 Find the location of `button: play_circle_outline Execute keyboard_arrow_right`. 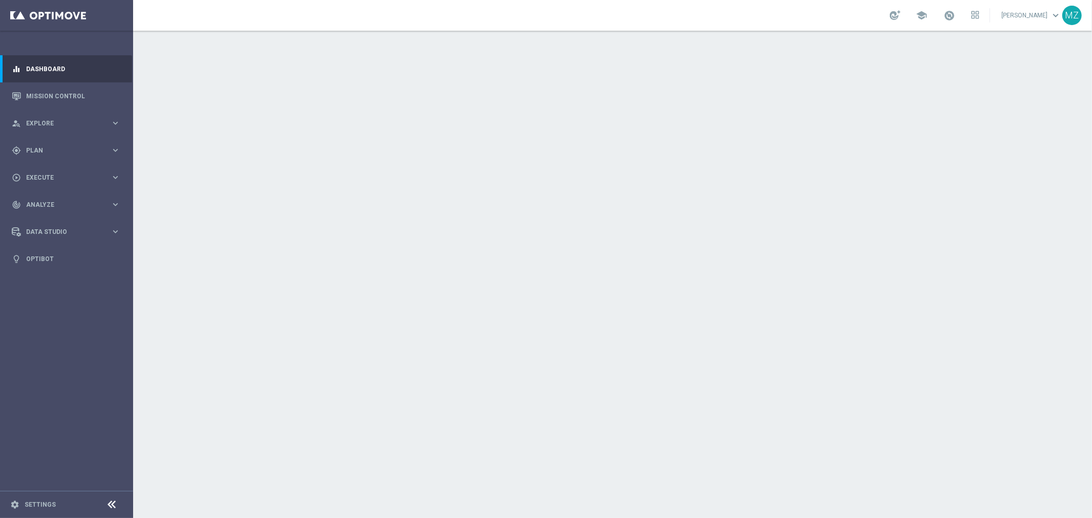

button: play_circle_outline Execute keyboard_arrow_right is located at coordinates (66, 178).